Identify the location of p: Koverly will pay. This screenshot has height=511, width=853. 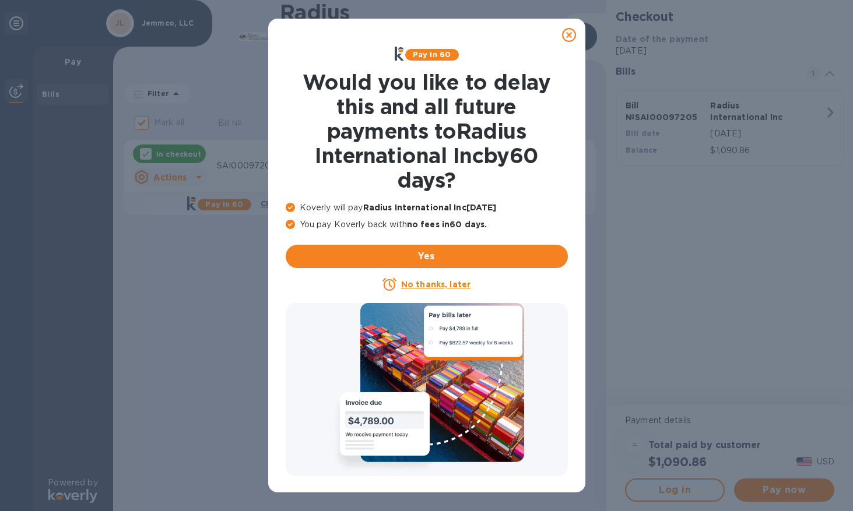
(427, 208).